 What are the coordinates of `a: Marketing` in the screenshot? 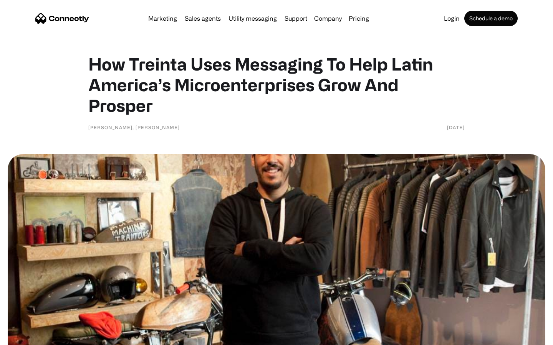 It's located at (162, 18).